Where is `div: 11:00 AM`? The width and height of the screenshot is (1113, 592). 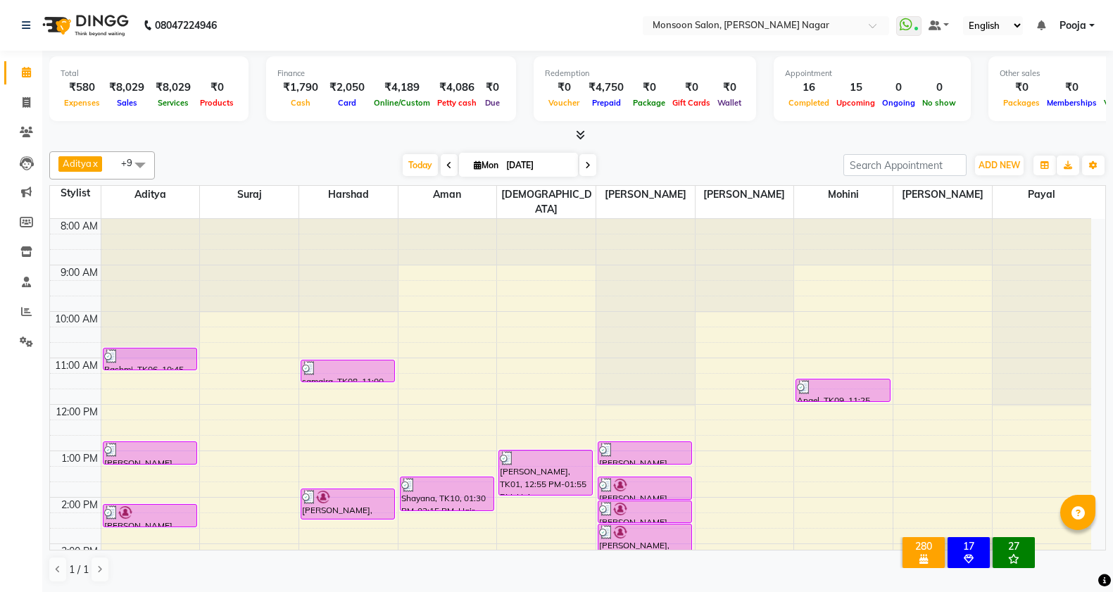
div: 11:00 AM is located at coordinates (76, 365).